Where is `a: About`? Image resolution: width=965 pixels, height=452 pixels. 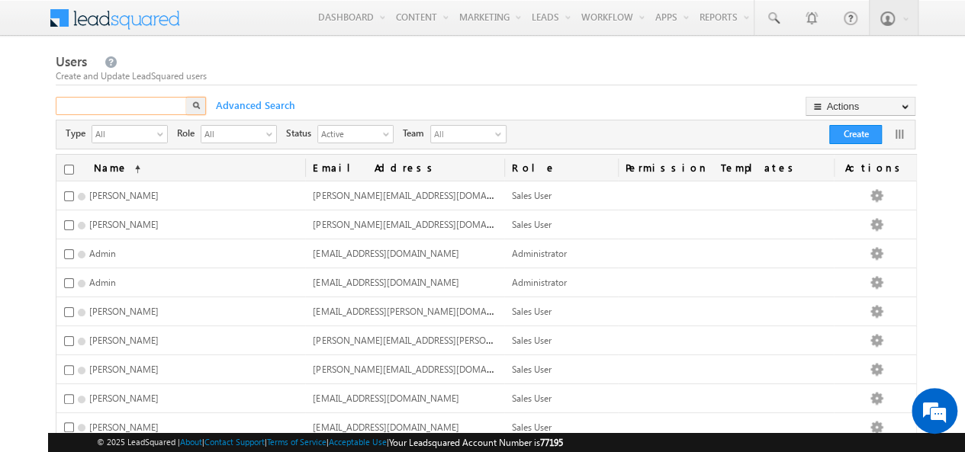 a: About is located at coordinates (191, 442).